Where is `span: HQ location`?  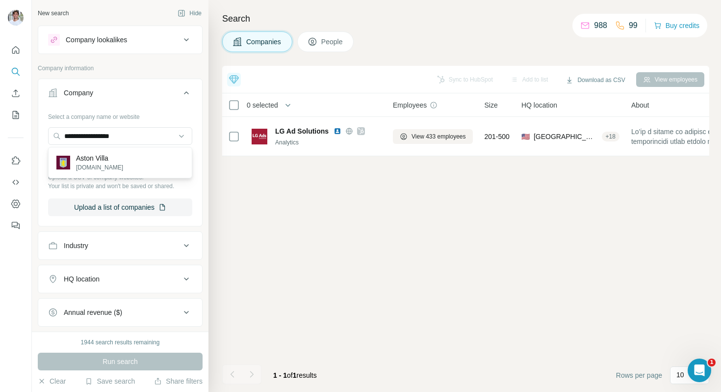
span: HQ location is located at coordinates (539, 105).